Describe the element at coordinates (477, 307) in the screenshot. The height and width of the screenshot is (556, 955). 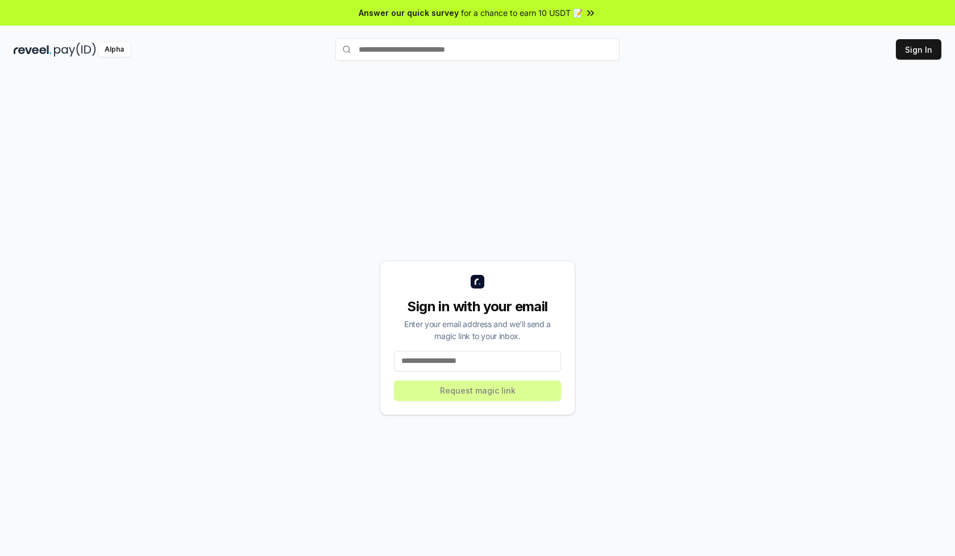
I see `div: Sign in with your email` at that location.